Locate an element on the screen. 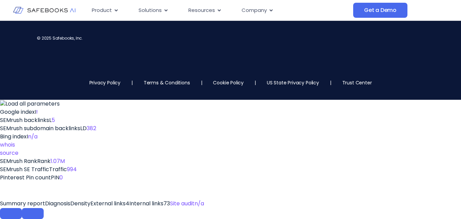  span: Diagnosis is located at coordinates (58, 203).